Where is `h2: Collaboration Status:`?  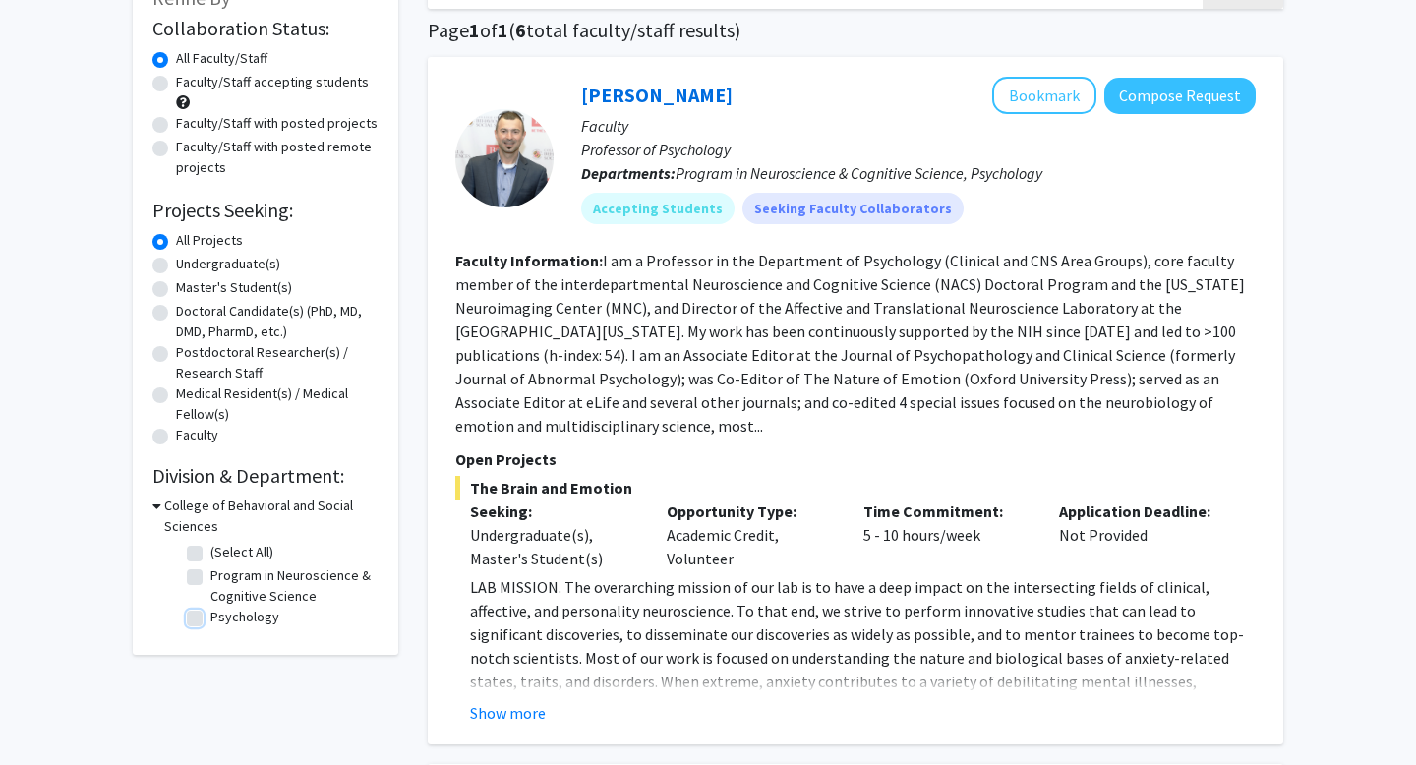 h2: Collaboration Status: is located at coordinates (265, 29).